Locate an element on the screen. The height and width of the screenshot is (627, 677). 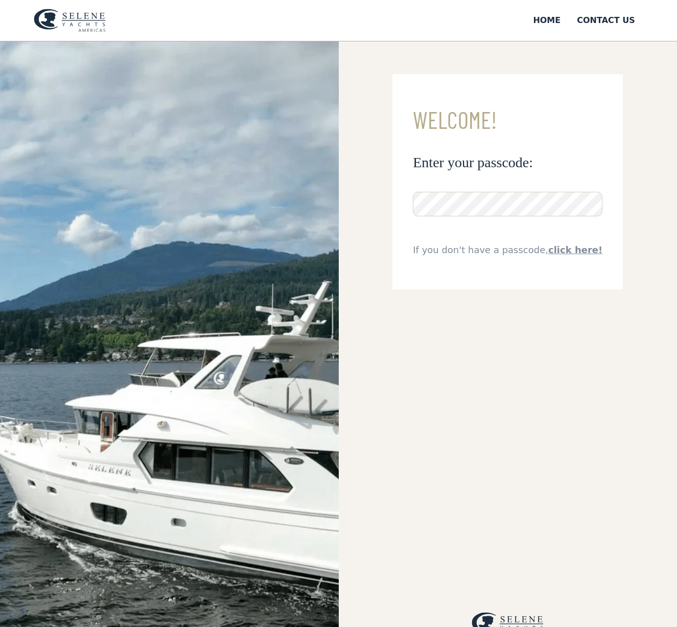
img: logo is located at coordinates (70, 20).